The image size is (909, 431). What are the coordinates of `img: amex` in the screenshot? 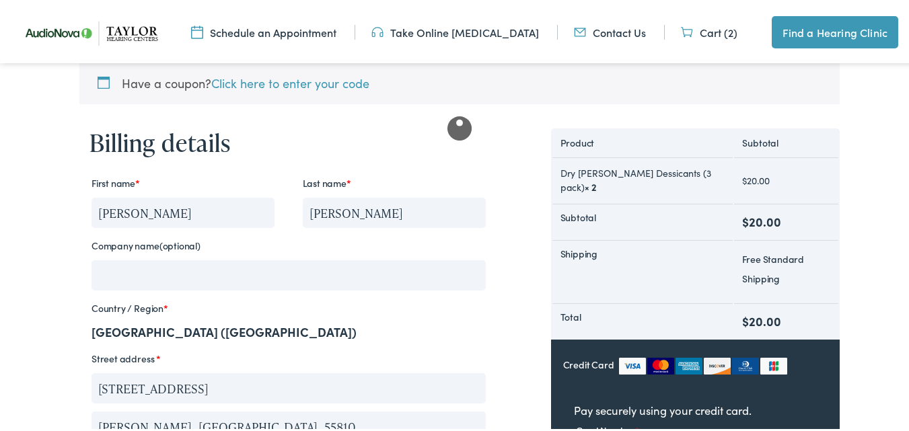 It's located at (689, 364).